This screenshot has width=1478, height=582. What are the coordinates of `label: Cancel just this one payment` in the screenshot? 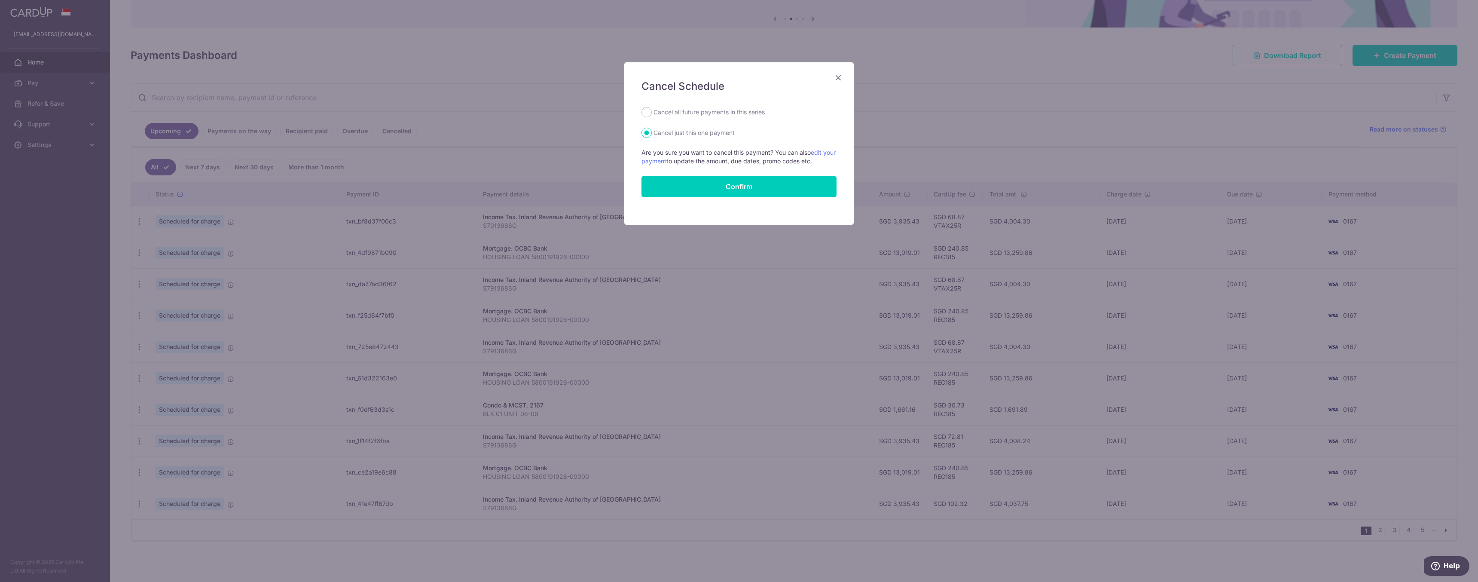 It's located at (694, 133).